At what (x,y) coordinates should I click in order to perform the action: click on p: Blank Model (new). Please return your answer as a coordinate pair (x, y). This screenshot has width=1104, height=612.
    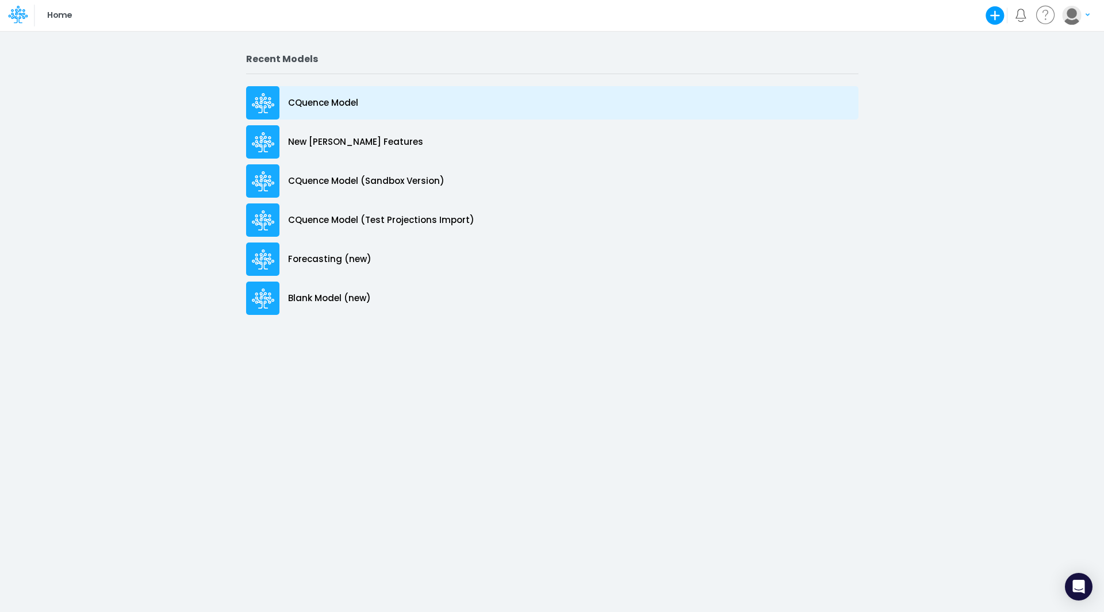
    Looking at the image, I should click on (330, 298).